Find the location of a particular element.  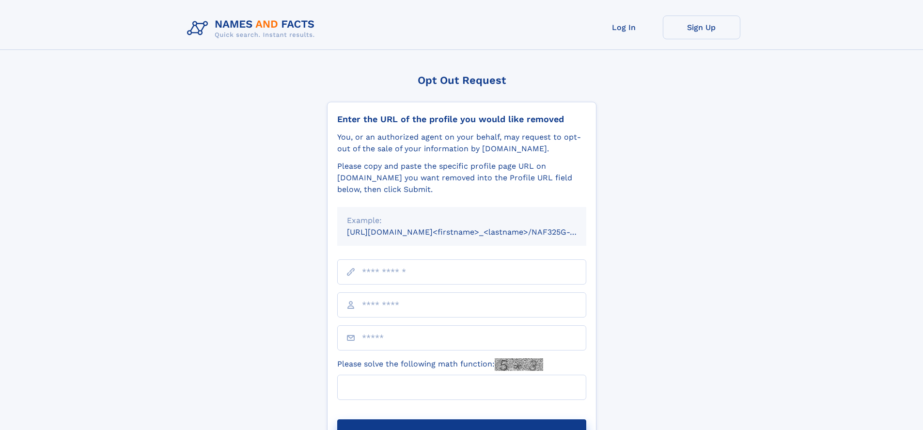

a: Sign Up is located at coordinates (702, 27).